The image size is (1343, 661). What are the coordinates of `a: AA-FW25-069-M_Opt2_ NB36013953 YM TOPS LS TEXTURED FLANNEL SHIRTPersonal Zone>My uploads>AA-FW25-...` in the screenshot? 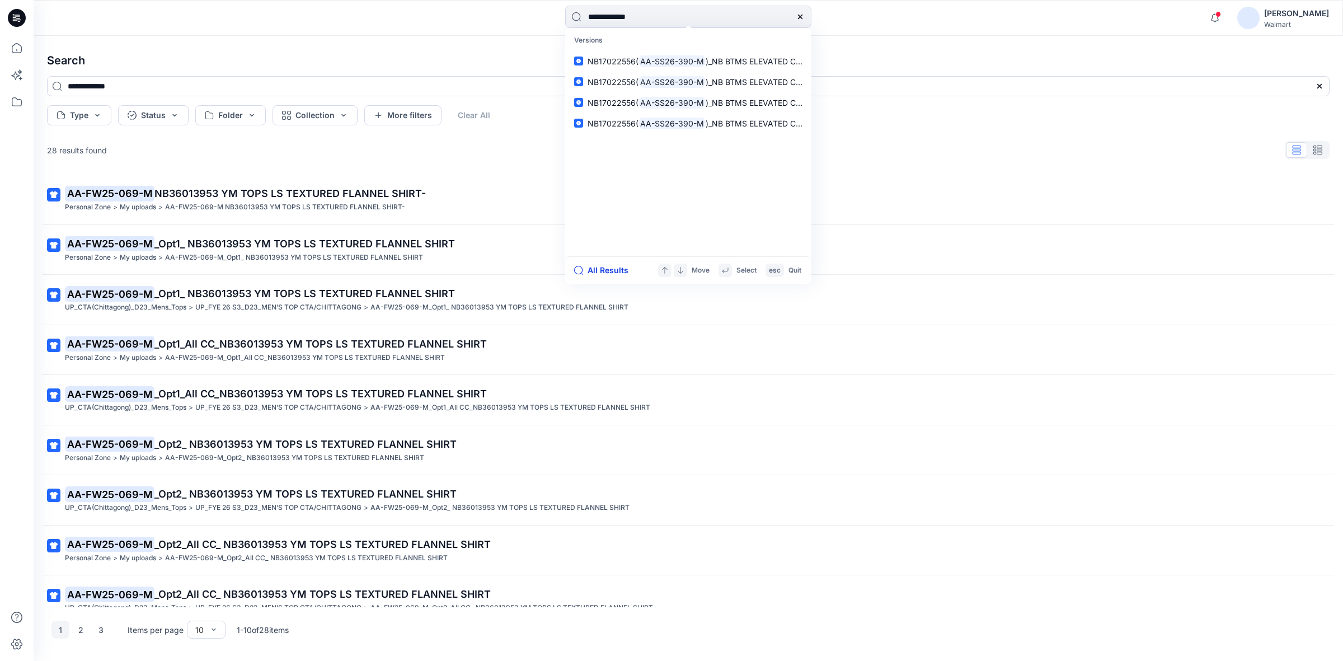 It's located at (688, 450).